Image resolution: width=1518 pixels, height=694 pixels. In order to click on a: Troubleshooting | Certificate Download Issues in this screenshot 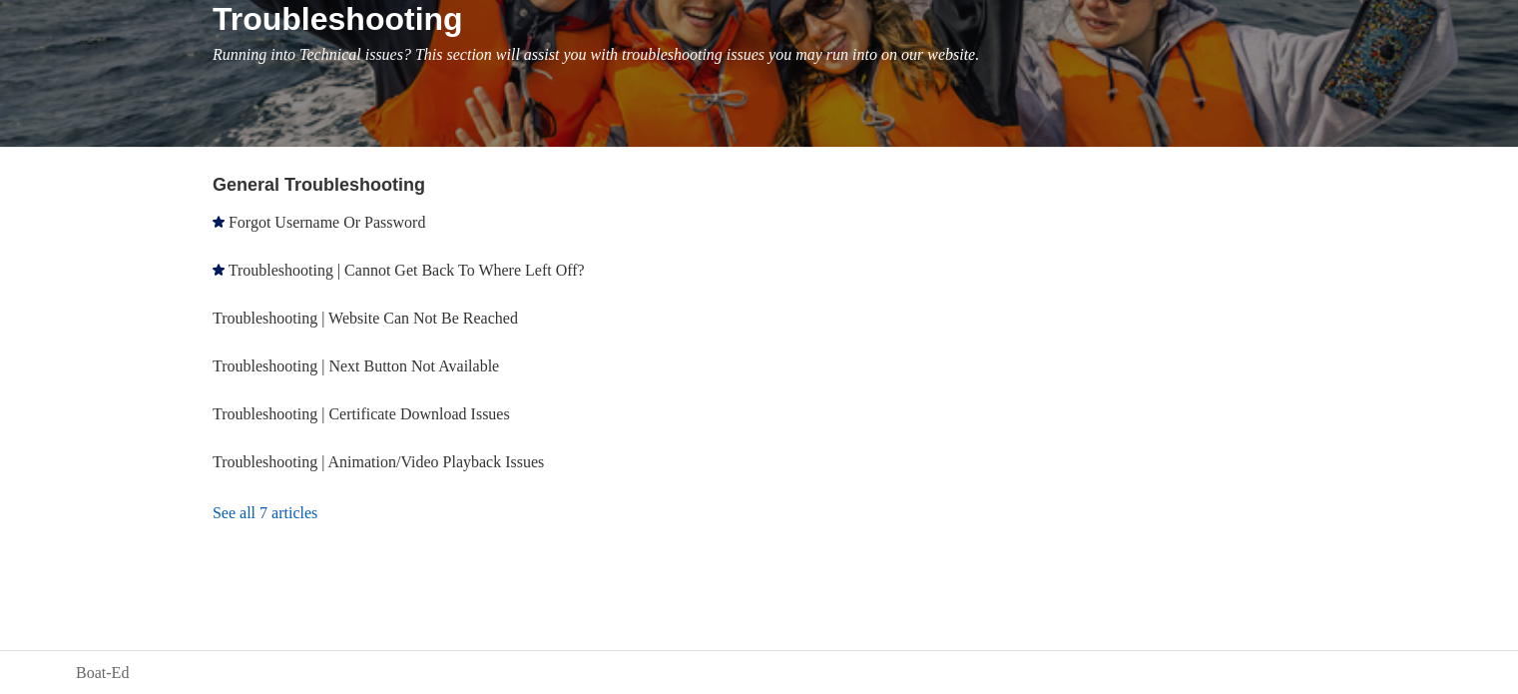, I will do `click(361, 413)`.